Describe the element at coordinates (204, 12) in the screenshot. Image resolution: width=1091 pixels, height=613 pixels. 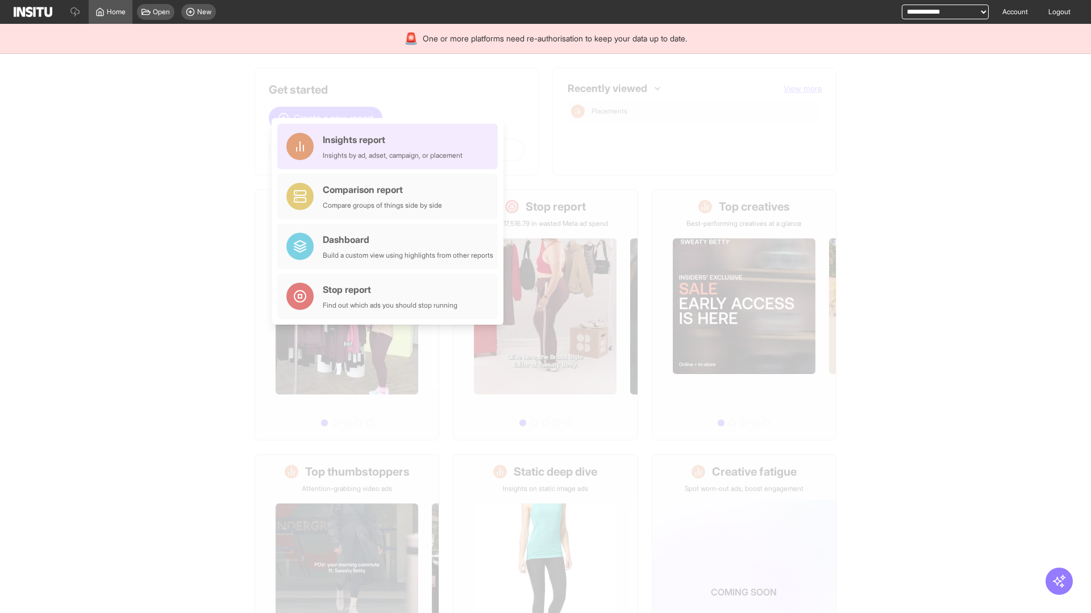
I see `span: New` at that location.